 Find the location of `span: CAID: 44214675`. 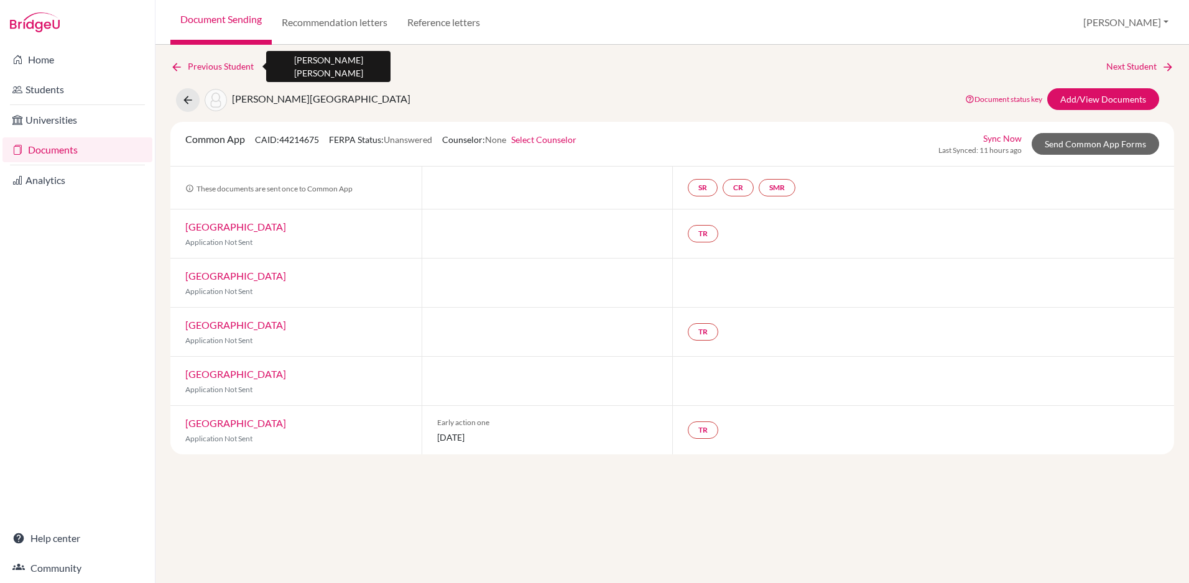

span: CAID: 44214675 is located at coordinates (287, 139).